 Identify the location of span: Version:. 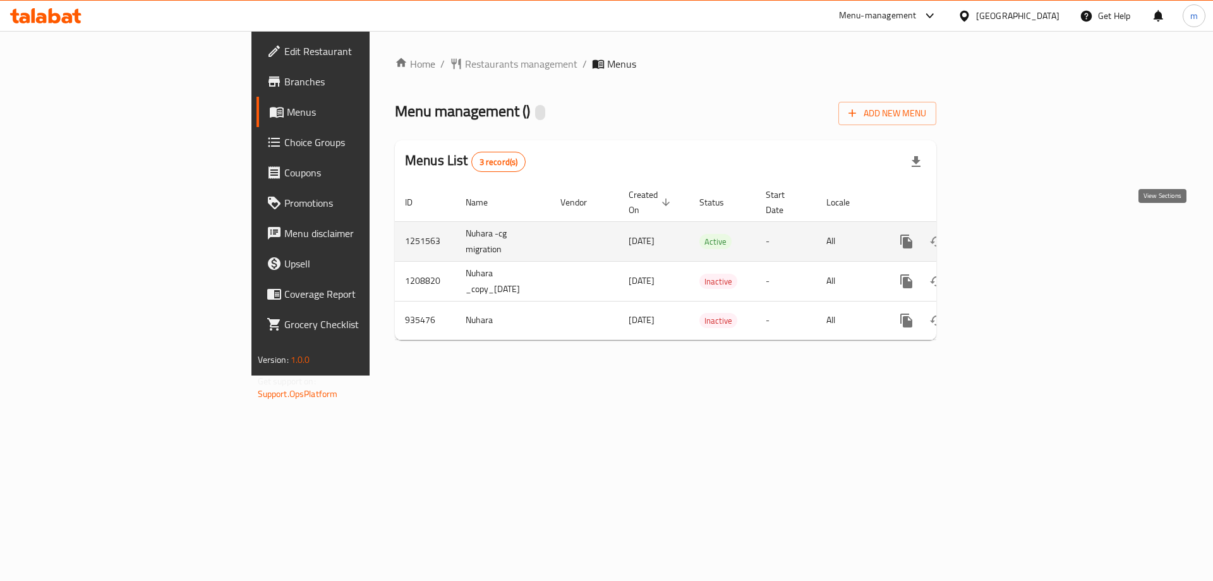
(273, 360).